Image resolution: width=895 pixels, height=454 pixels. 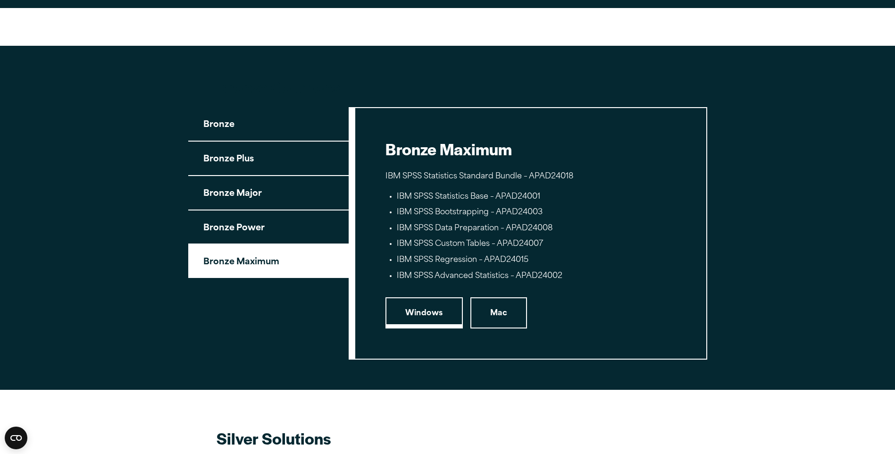 What do you see at coordinates (16, 438) in the screenshot?
I see `button: Open CMP widget` at bounding box center [16, 438].